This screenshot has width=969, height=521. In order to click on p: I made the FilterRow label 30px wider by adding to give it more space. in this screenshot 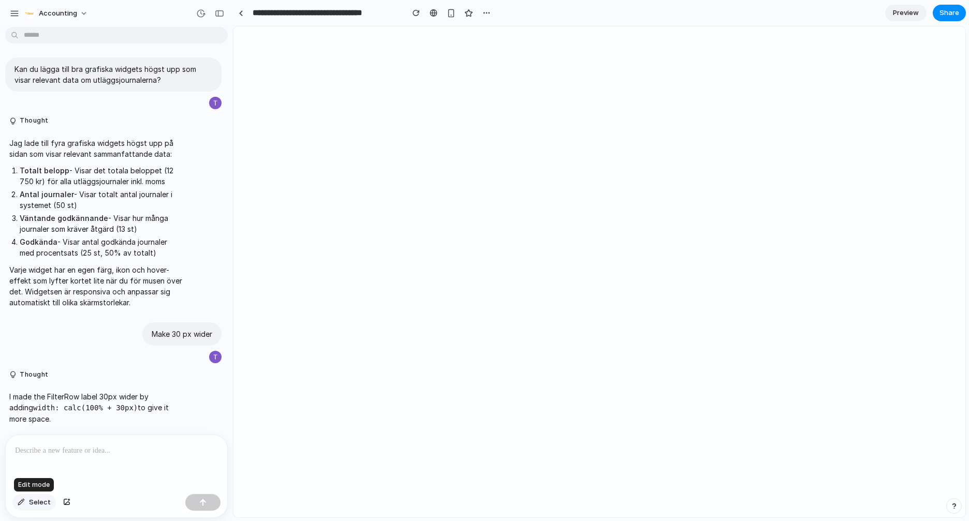, I will do `click(96, 408)`.